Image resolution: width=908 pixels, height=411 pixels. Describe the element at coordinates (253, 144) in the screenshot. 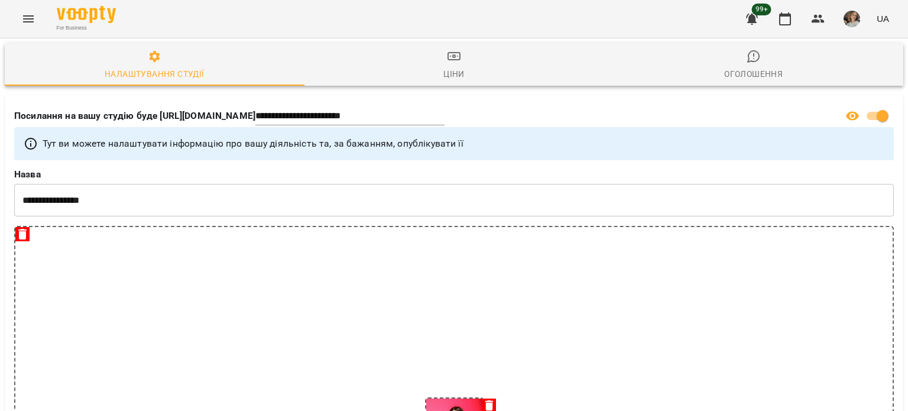

I see `p: Тут ви можете налаштувати інформацію про вашу діяльність та, за бажанням, опублікувати її` at that location.